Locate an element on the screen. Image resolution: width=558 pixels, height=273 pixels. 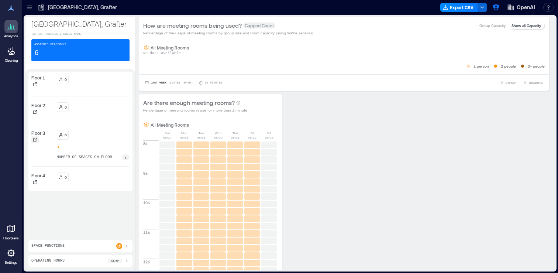
p: Thu is located at coordinates (235, 133).